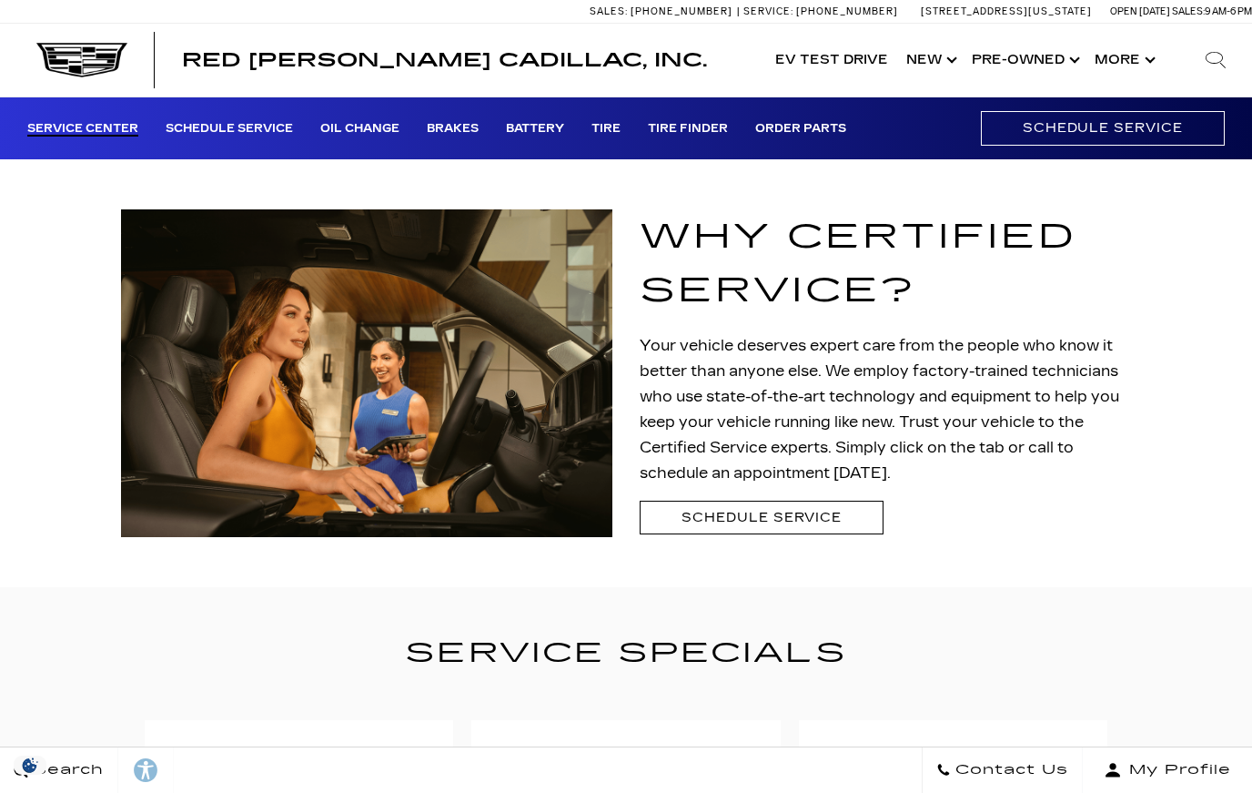  I want to click on h1: Why Certified Service?, so click(886, 264).